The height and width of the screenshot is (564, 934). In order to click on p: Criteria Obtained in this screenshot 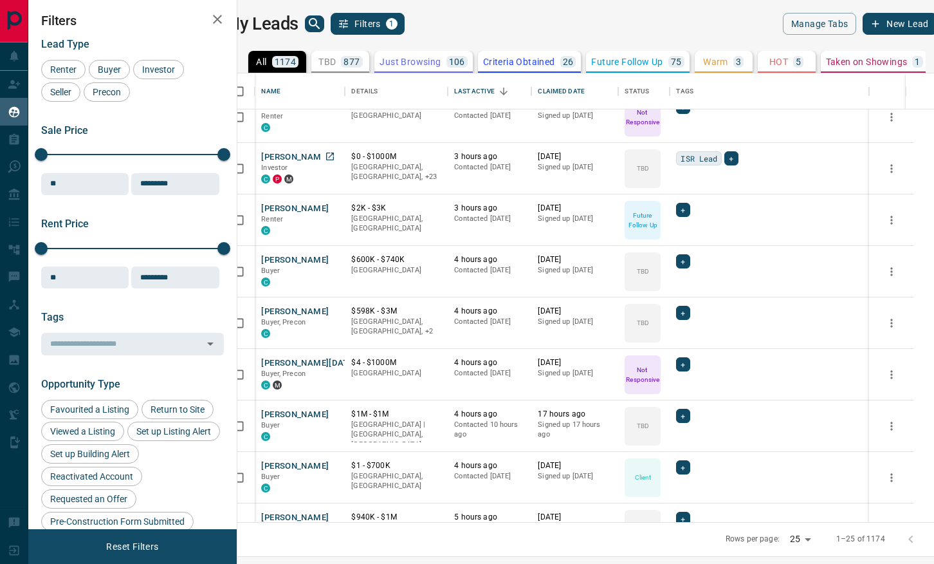, I will do `click(519, 62)`.